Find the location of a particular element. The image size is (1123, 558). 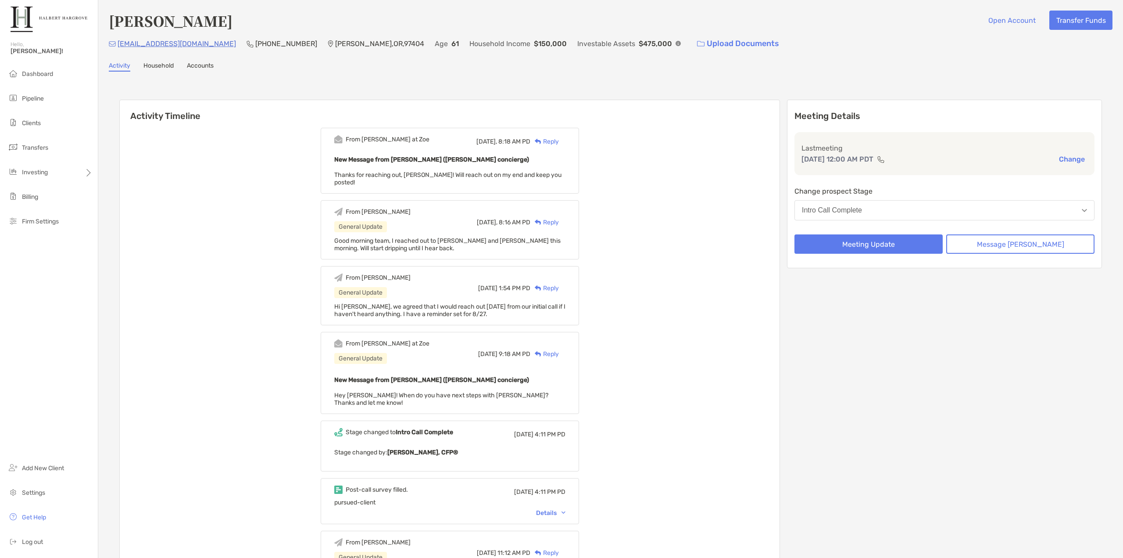

span: Billing is located at coordinates (30, 197).